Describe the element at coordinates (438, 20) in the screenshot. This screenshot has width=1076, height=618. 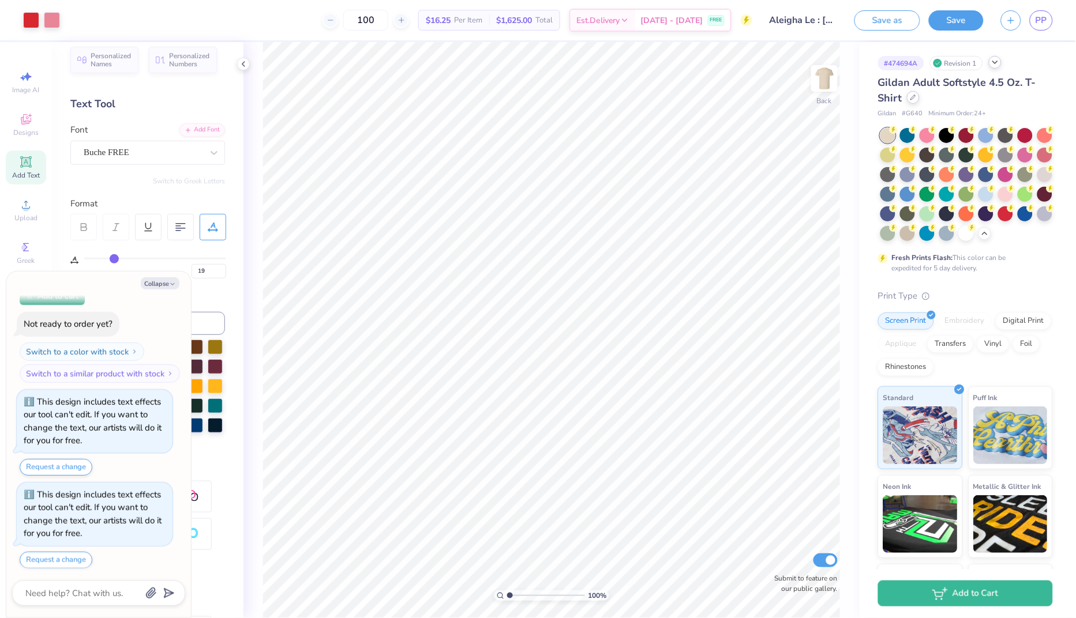
I see `span: $16.25` at that location.